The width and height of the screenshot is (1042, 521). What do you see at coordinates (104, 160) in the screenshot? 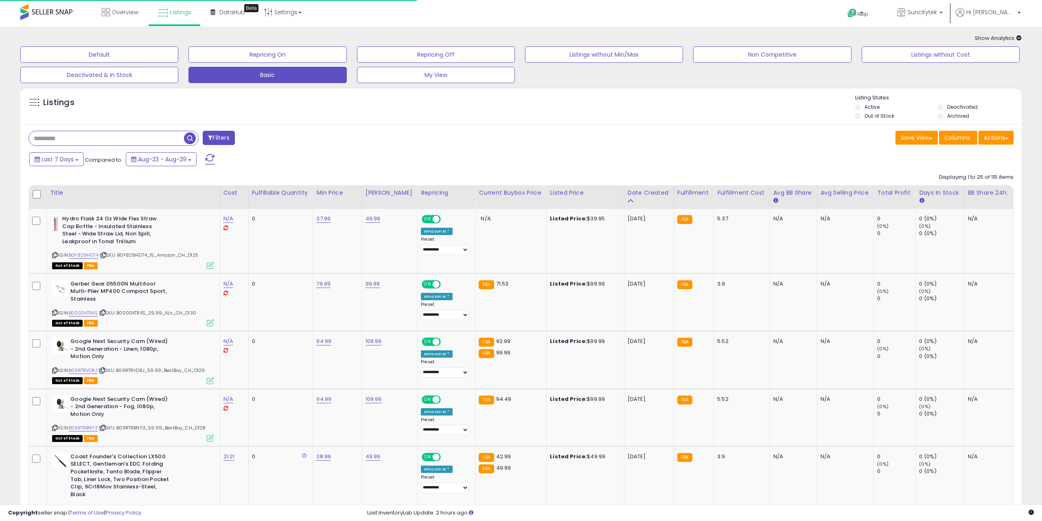
I see `span: Compared to:` at bounding box center [104, 160].